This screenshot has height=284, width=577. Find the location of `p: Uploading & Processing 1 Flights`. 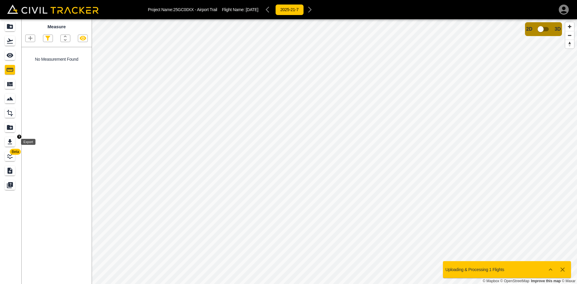

p: Uploading & Processing 1 Flights is located at coordinates (475, 270).